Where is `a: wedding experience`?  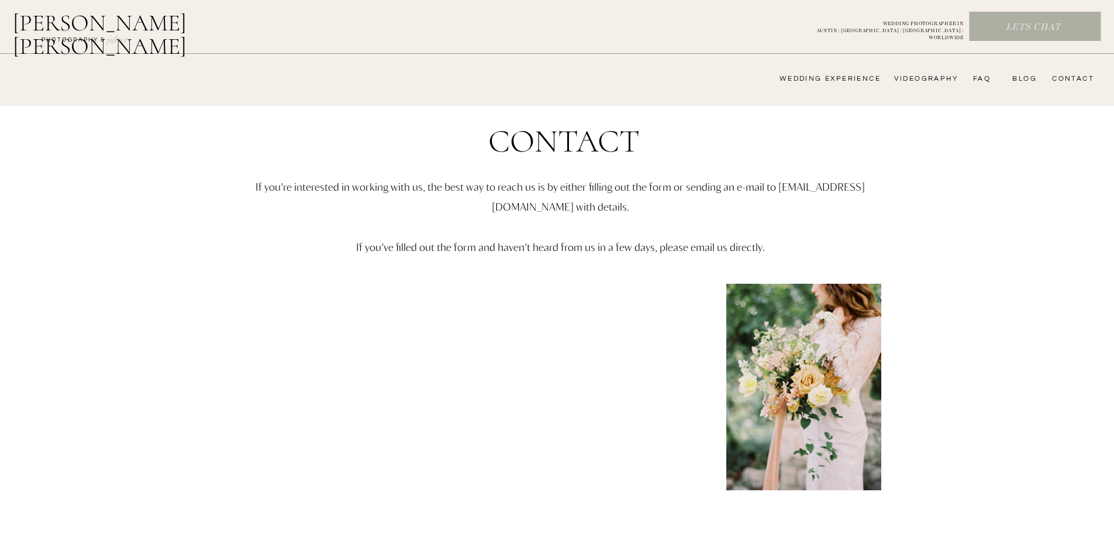
a: wedding experience is located at coordinates (821, 79).